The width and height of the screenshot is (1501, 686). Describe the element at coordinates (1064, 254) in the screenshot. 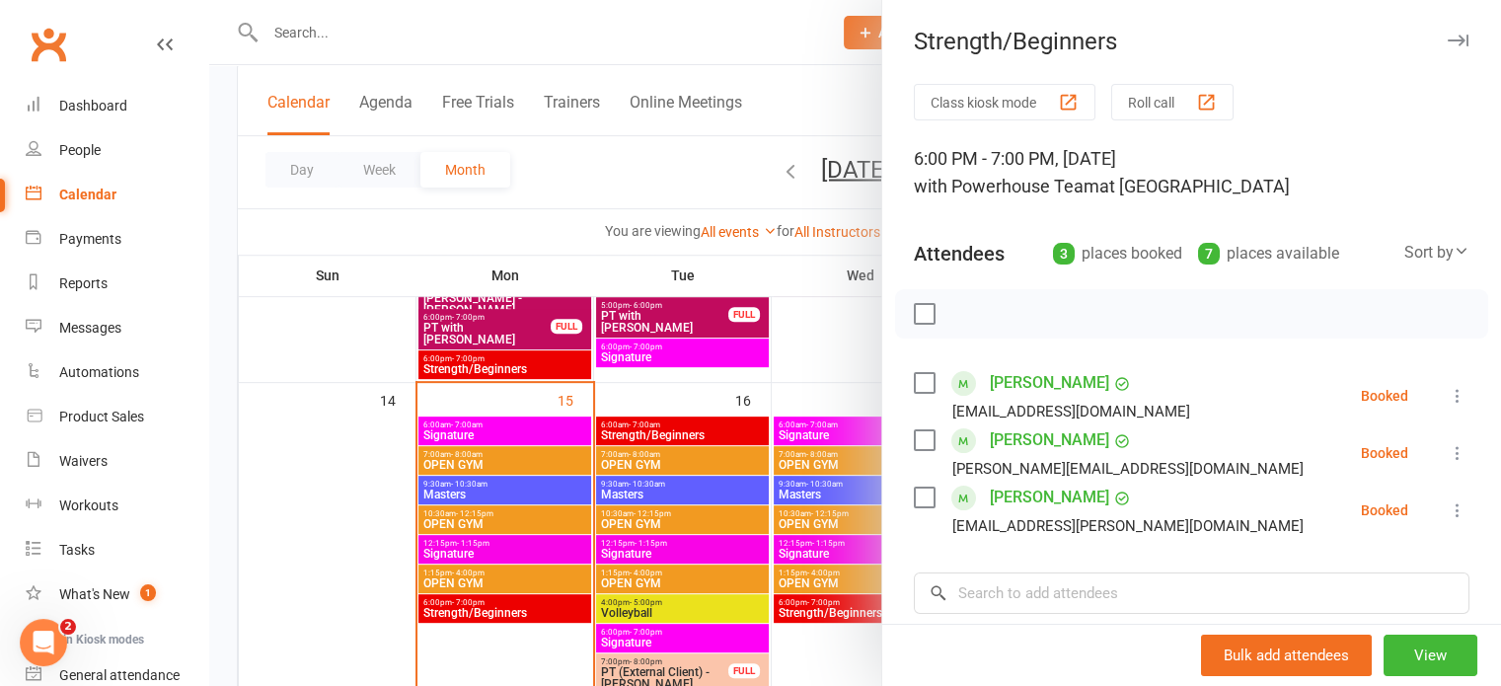

I see `div: 3` at that location.